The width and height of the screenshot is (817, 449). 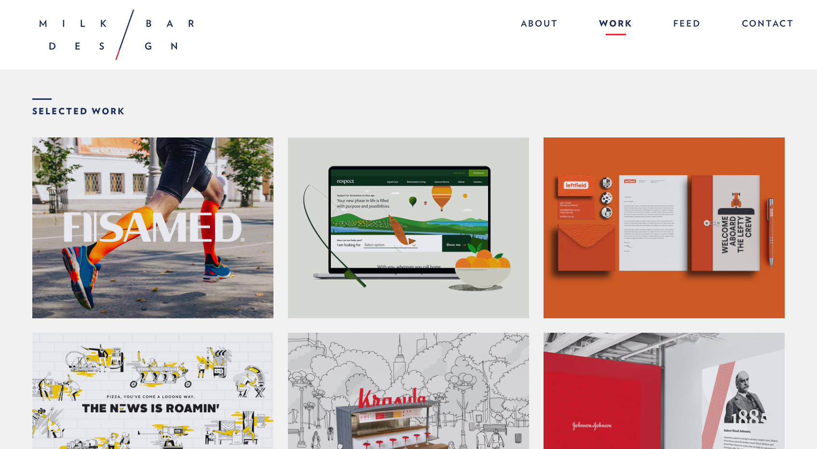 I want to click on img: Milk Bar Design, so click(x=117, y=35).